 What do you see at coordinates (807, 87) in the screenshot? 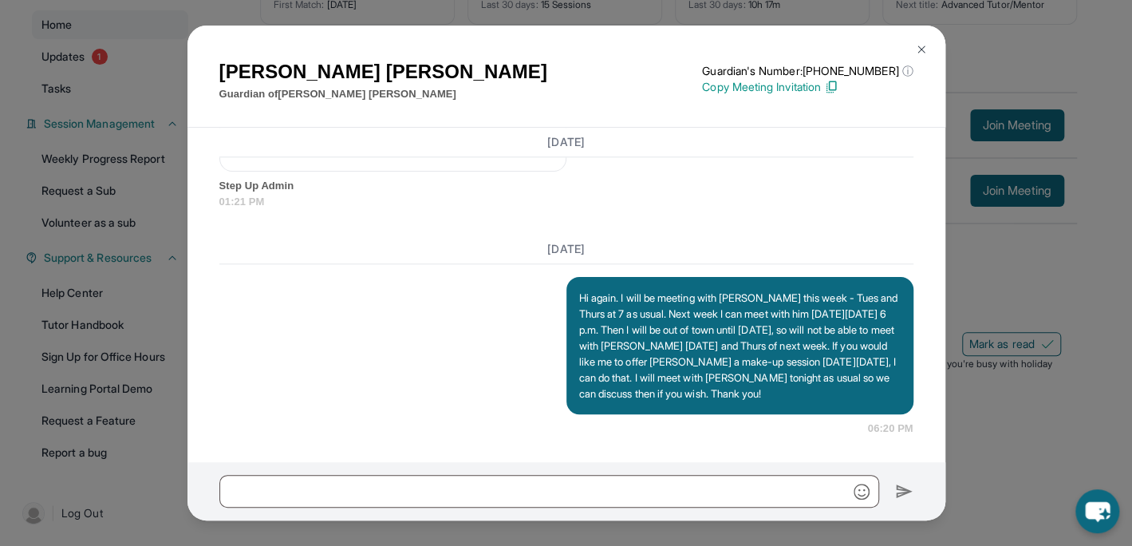
I see `p: Copy Meeting Invitation` at bounding box center [807, 87].